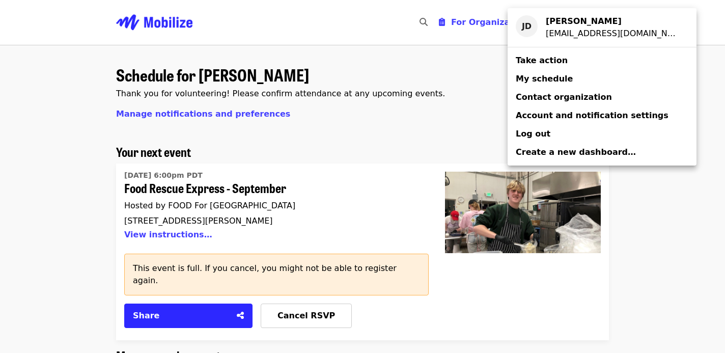 The image size is (725, 353). Describe the element at coordinates (592, 115) in the screenshot. I see `span: Account and notification settings` at that location.